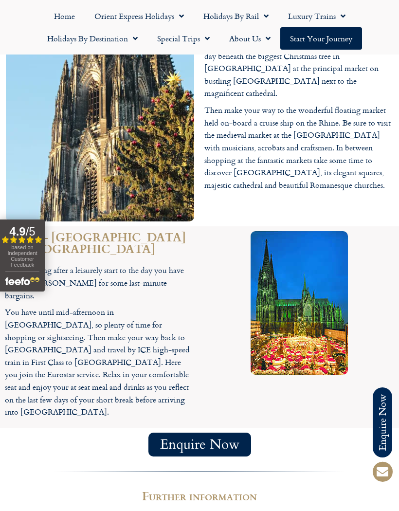  Describe the element at coordinates (299, 148) in the screenshot. I see `p: Then make your way to the wonderful floating market held on-board a cruise ship on the Rhine. Be ...` at that location.